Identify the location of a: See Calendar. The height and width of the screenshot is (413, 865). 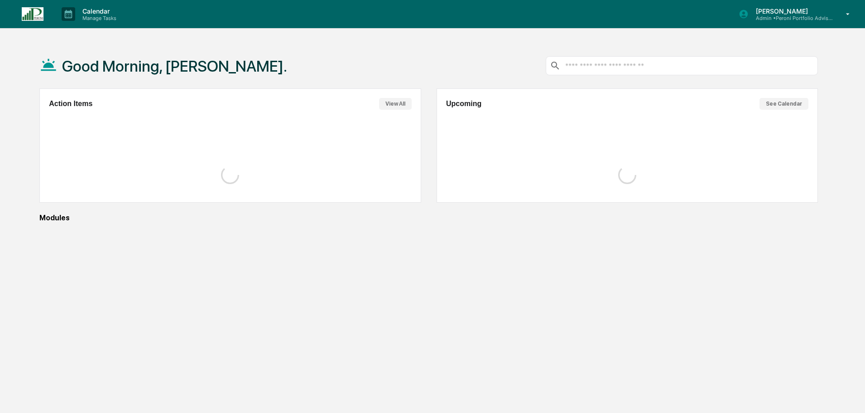
(784, 104).